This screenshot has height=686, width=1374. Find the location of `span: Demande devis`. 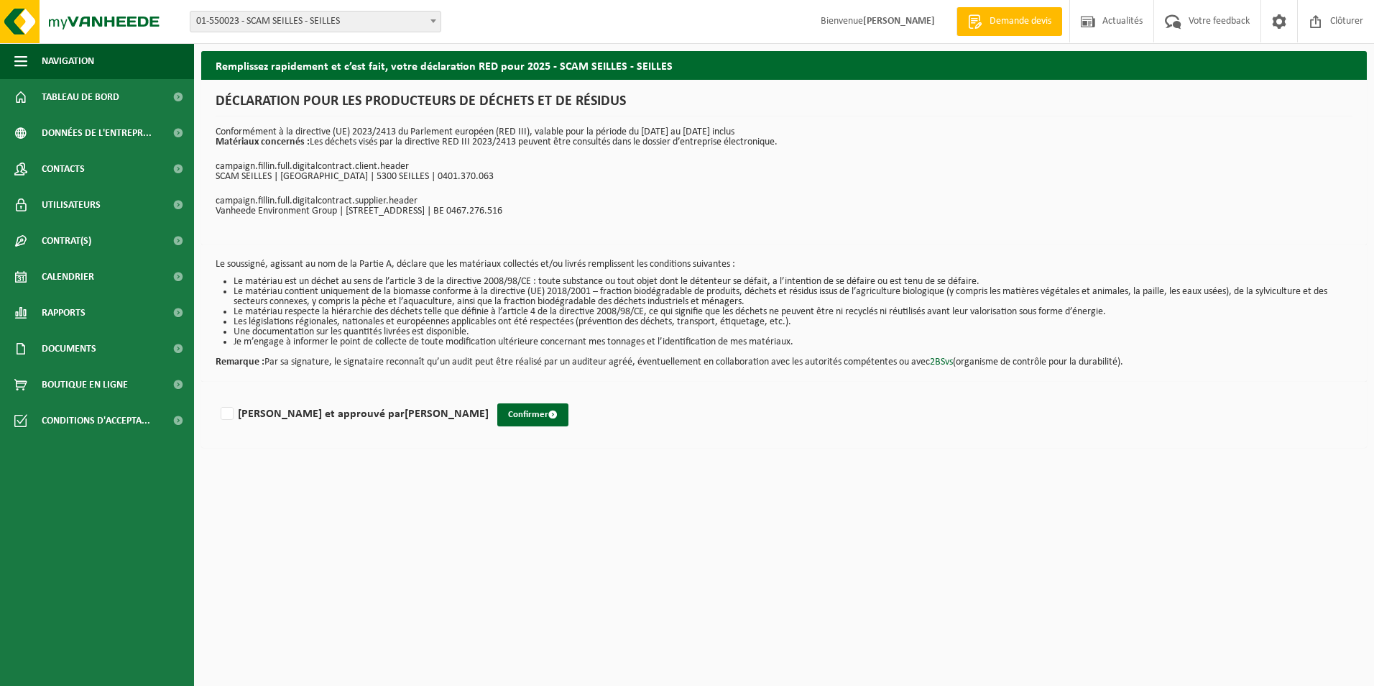

span: Demande devis is located at coordinates (1020, 22).